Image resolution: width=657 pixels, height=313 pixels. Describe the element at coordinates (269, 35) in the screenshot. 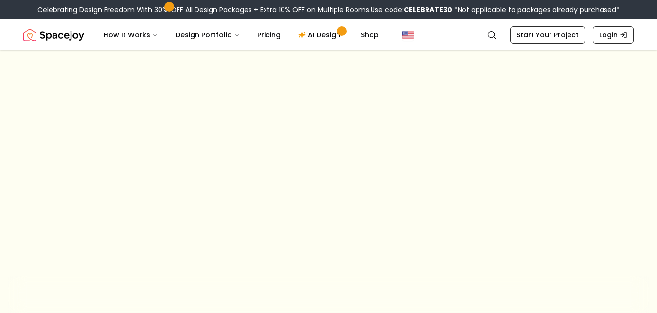

I see `a: Pricing` at that location.